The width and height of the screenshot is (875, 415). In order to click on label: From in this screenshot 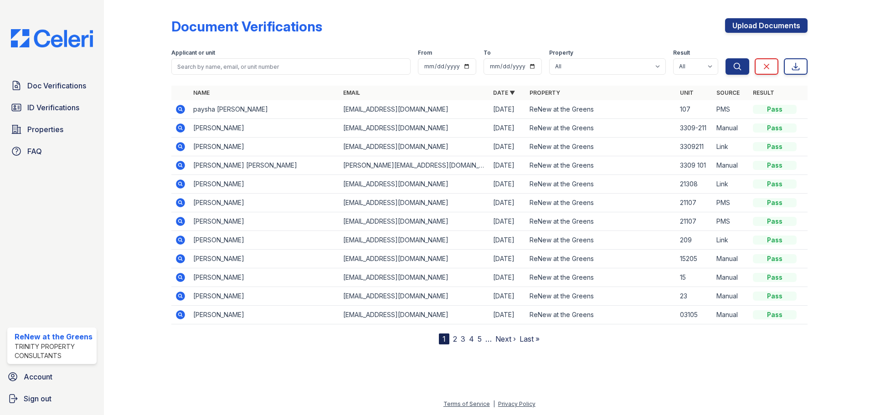, I will do `click(425, 53)`.